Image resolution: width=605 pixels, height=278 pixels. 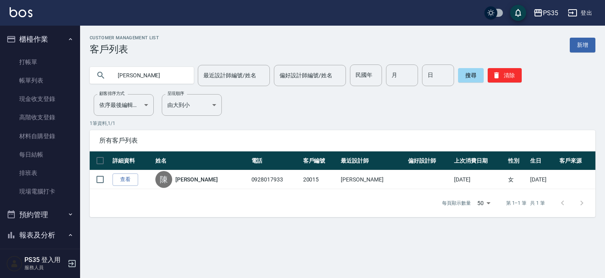 I want to click on p: 1 筆資料, 1 / 1, so click(x=343, y=123).